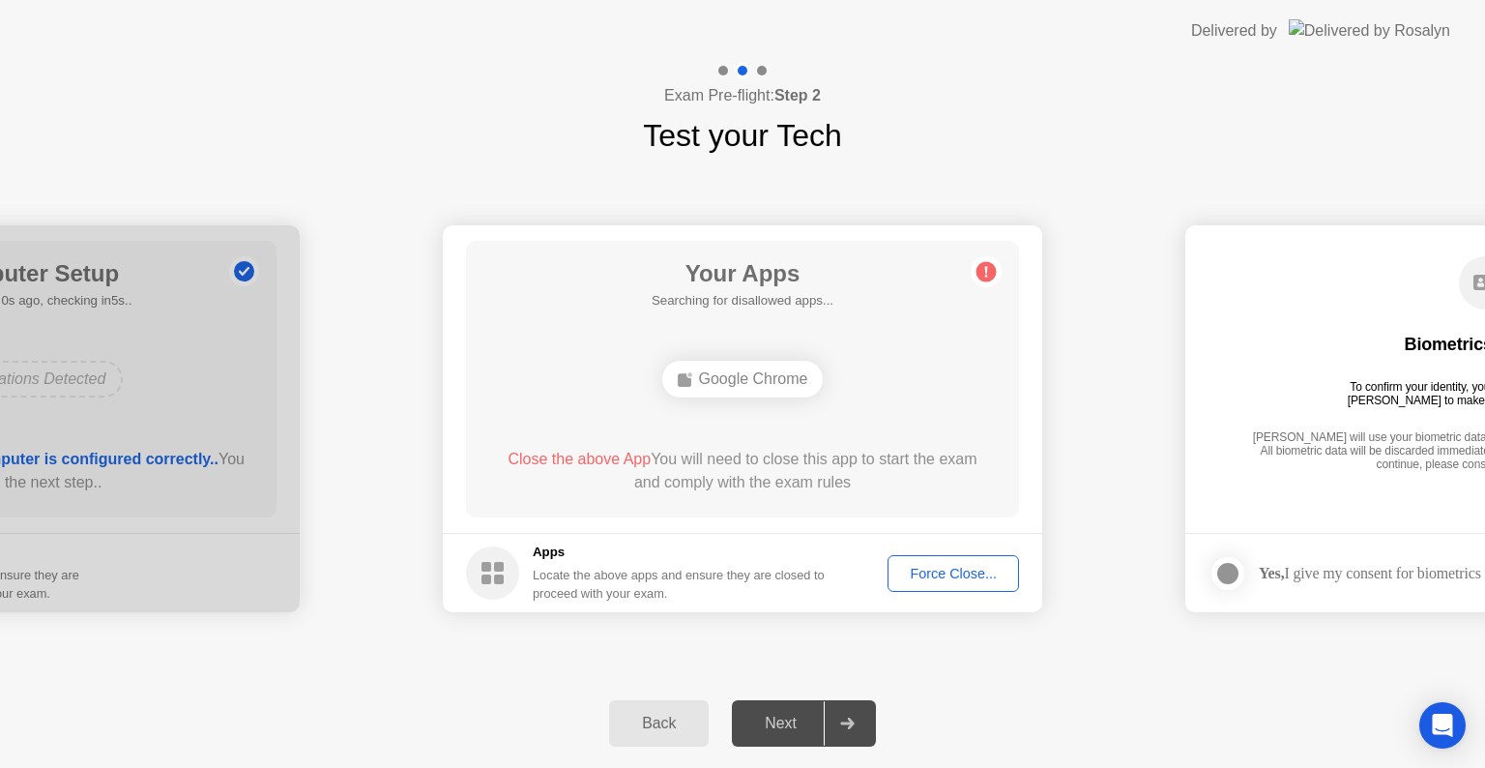  What do you see at coordinates (953, 573) in the screenshot?
I see `button: Force Close...` at bounding box center [953, 573].